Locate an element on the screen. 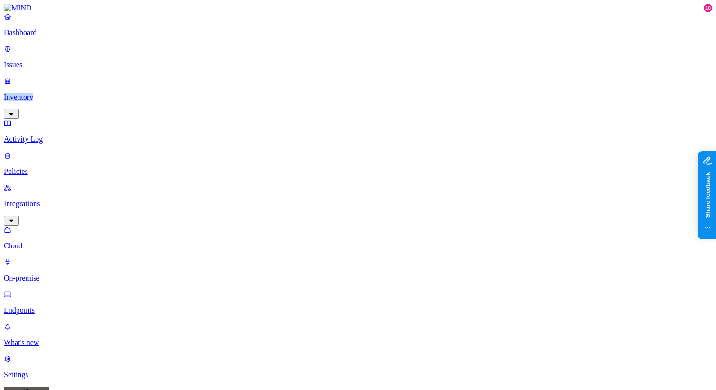 This screenshot has height=390, width=716. a: Integrations is located at coordinates (358, 204).